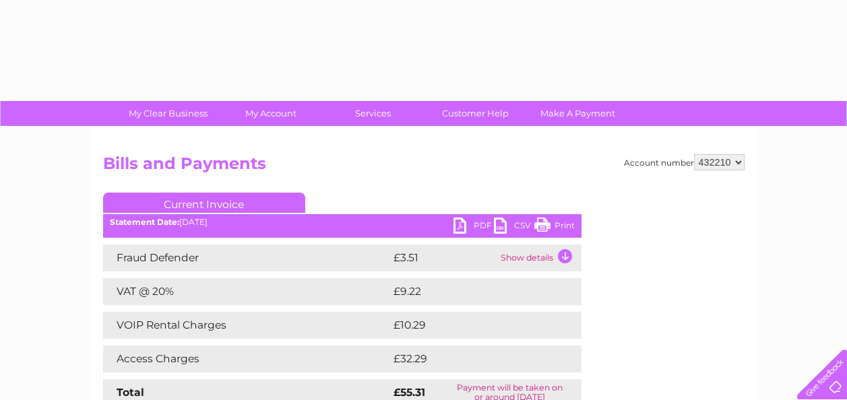 The width and height of the screenshot is (847, 400). Describe the element at coordinates (554, 227) in the screenshot. I see `a: Print` at that location.